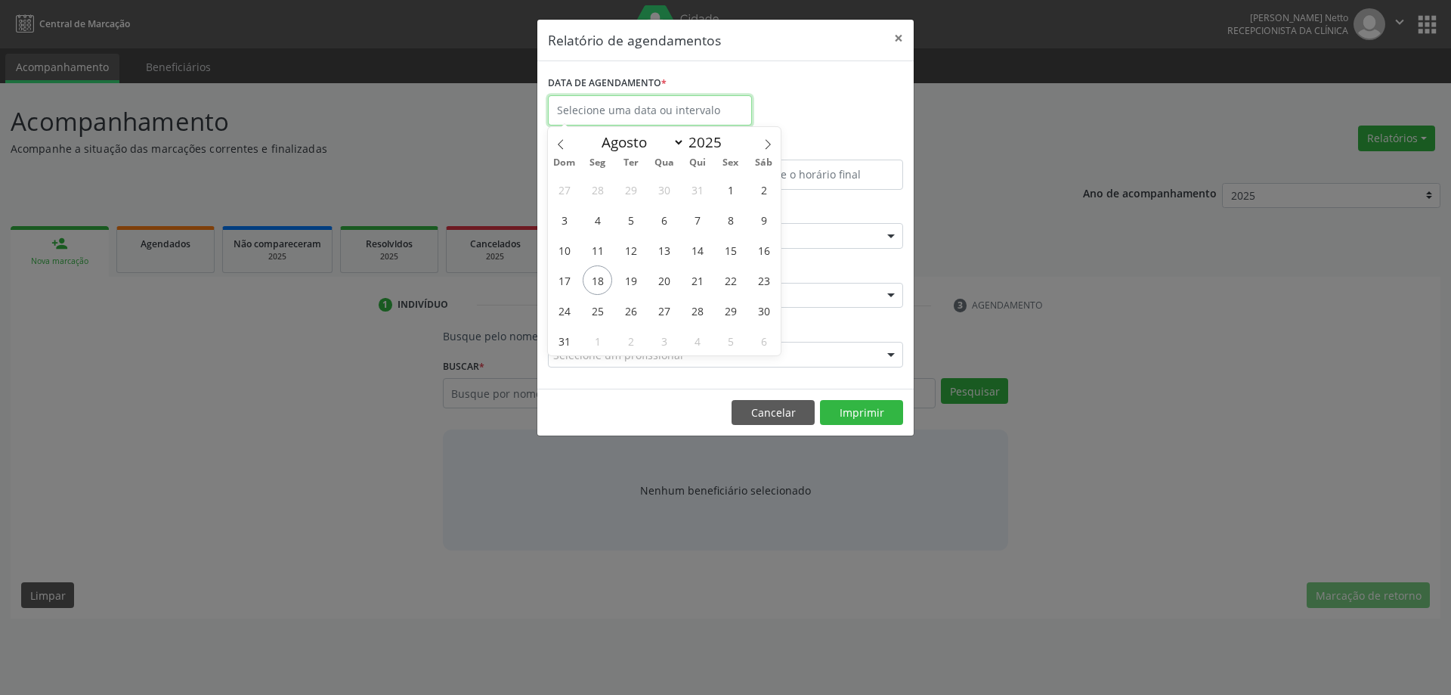  What do you see at coordinates (564, 310) in the screenshot?
I see `span: Agosto 24, 2025` at bounding box center [564, 310].